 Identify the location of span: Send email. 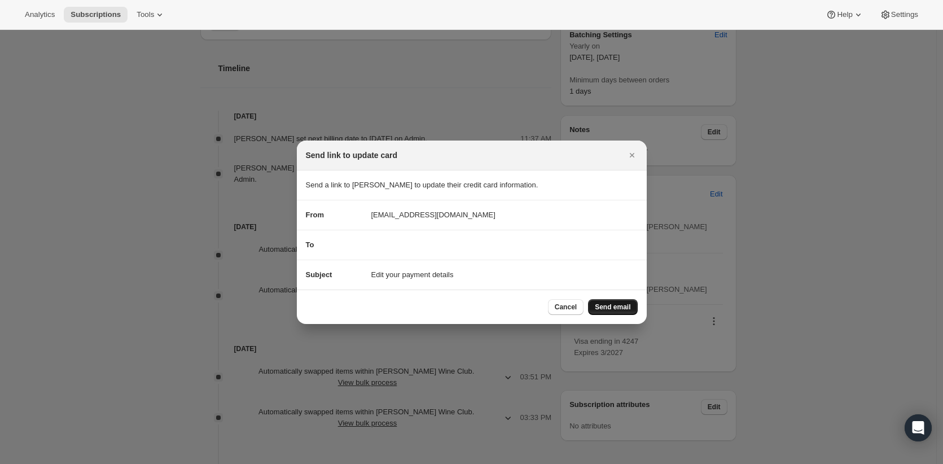
(612, 307).